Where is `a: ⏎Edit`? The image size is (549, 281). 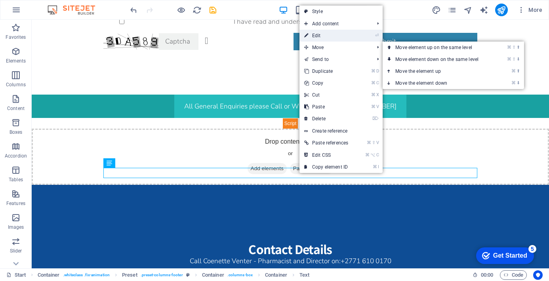
a: ⏎Edit is located at coordinates (326, 36).